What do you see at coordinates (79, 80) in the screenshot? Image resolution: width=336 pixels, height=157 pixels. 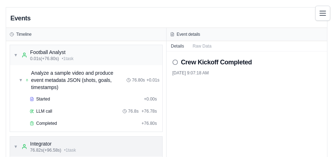 I see `span: Analyze a sample video and produce event metadata JSON (shots, goals, timestamps)` at bounding box center [79, 80].